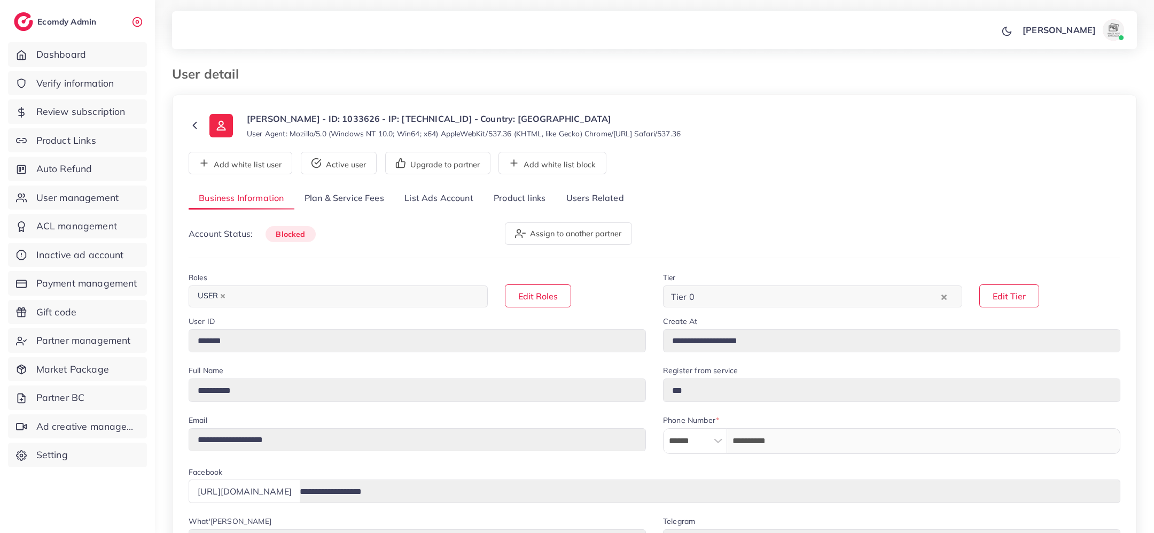 This screenshot has height=533, width=1154. Describe the element at coordinates (201, 321) in the screenshot. I see `label: User ID` at that location.